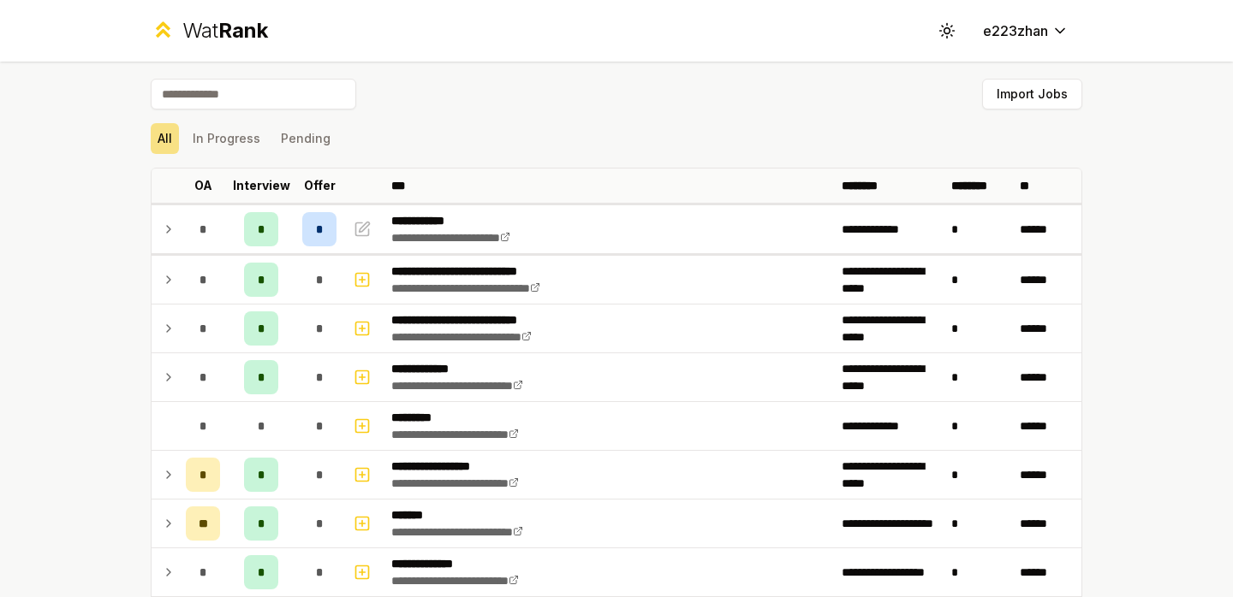  Describe the element at coordinates (243, 30) in the screenshot. I see `span: Rank` at that location.